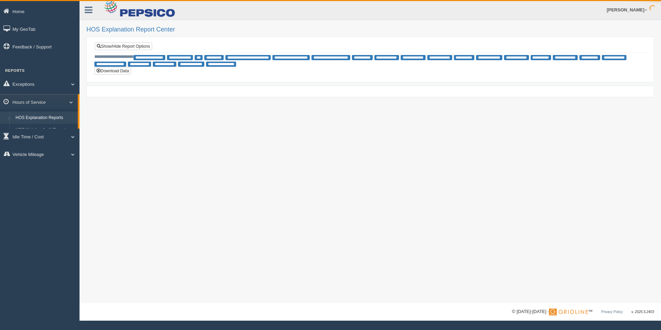 This screenshot has height=330, width=661. Describe the element at coordinates (568, 312) in the screenshot. I see `img: Gridline` at that location.